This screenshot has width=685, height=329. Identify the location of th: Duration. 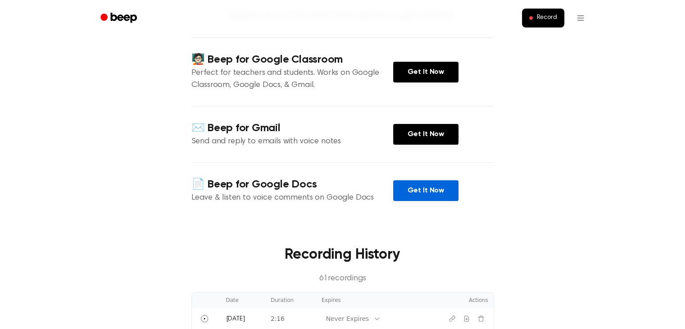
(290, 300).